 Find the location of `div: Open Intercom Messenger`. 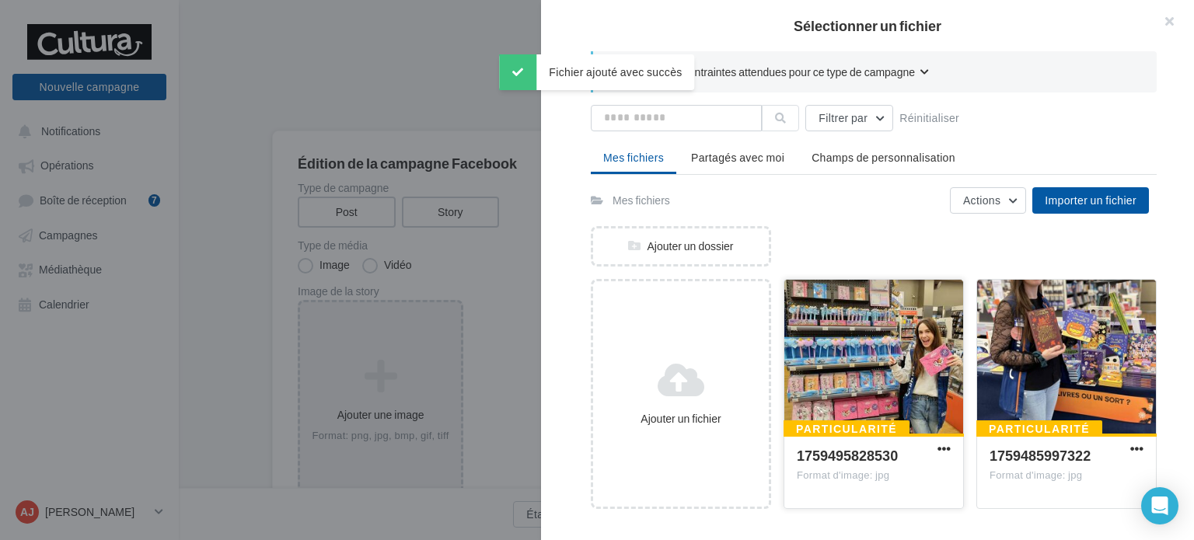

div: Open Intercom Messenger is located at coordinates (1160, 506).